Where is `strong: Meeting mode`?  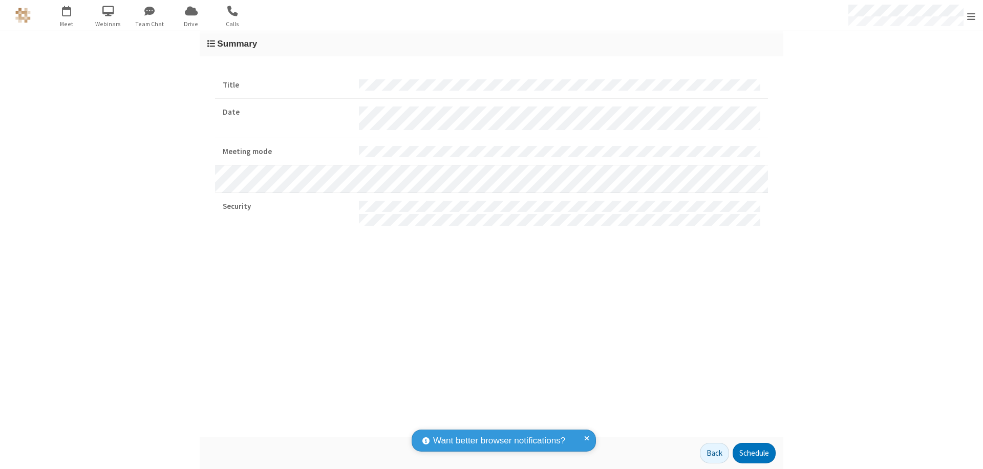 strong: Meeting mode is located at coordinates (287, 152).